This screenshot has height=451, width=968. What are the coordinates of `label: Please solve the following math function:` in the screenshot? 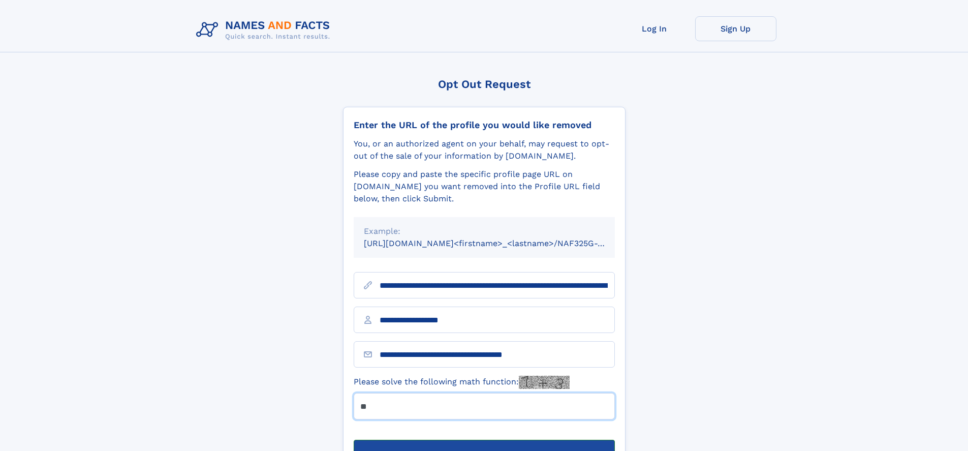 It's located at (462, 382).